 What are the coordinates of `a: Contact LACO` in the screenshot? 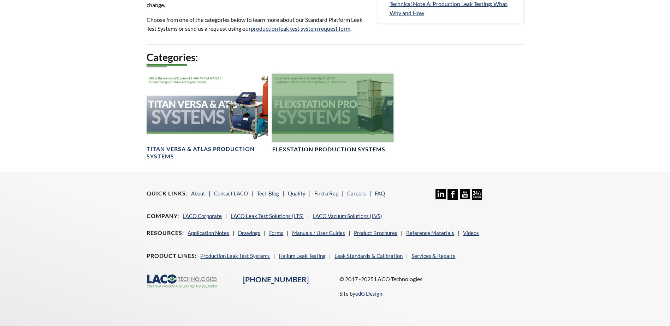 It's located at (231, 194).